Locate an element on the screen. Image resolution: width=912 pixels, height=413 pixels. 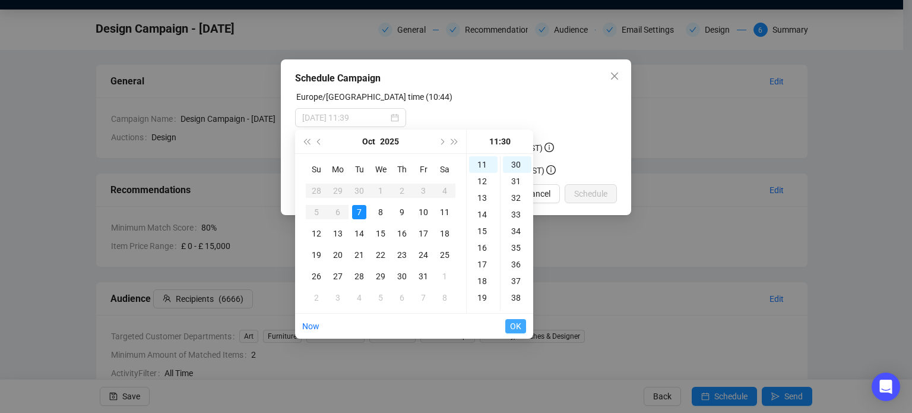
td: 2025-10-28 is located at coordinates (359, 276).